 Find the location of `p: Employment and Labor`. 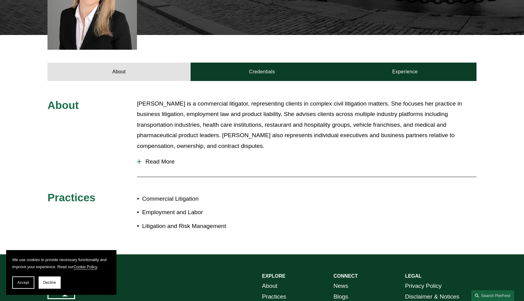

p: Employment and Labor is located at coordinates (202, 212).